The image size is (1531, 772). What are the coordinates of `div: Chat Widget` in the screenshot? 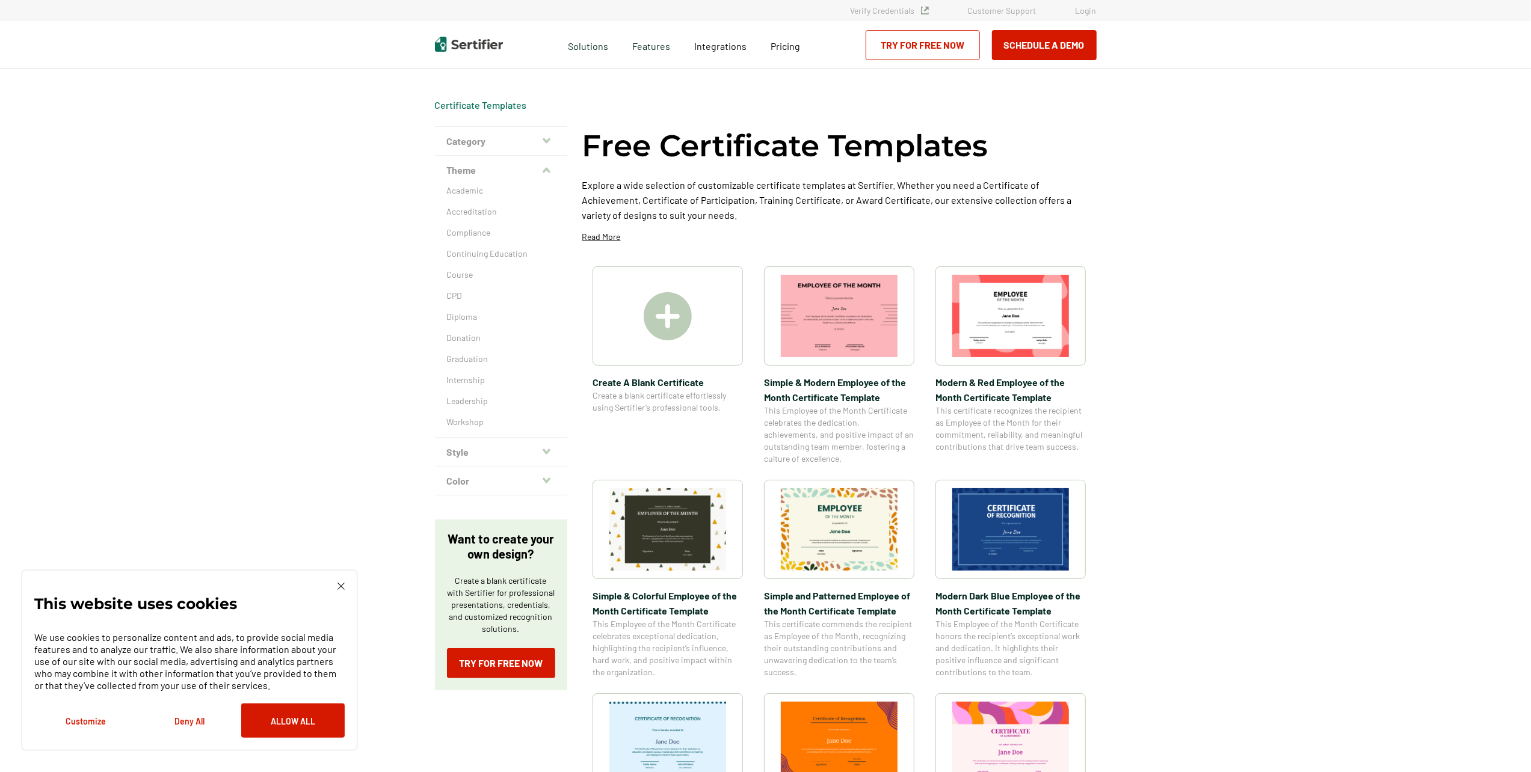 It's located at (1501, 743).